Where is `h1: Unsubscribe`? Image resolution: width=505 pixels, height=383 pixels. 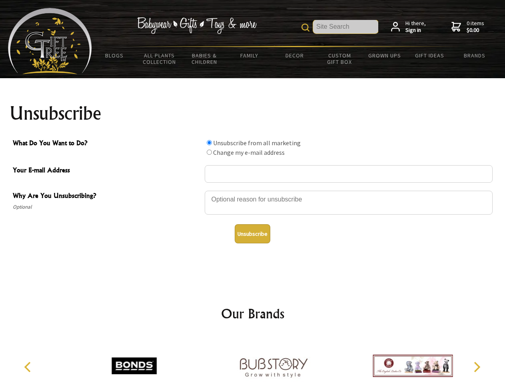 h1: Unsubscribe is located at coordinates (252, 113).